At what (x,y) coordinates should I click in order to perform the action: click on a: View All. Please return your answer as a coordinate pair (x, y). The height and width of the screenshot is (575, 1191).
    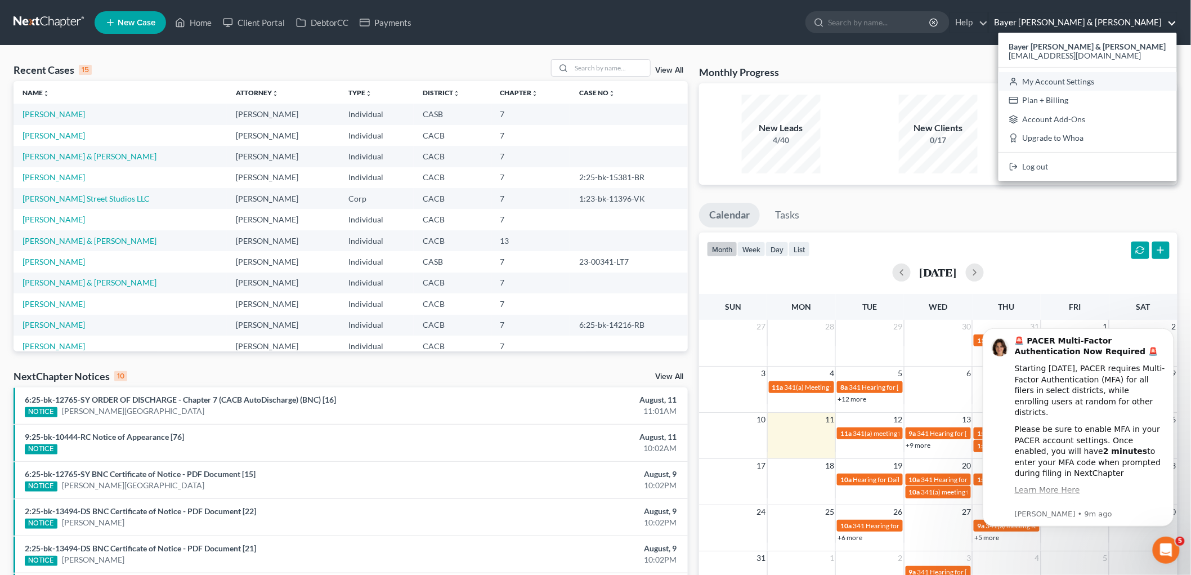
    Looking at the image, I should click on (669, 377).